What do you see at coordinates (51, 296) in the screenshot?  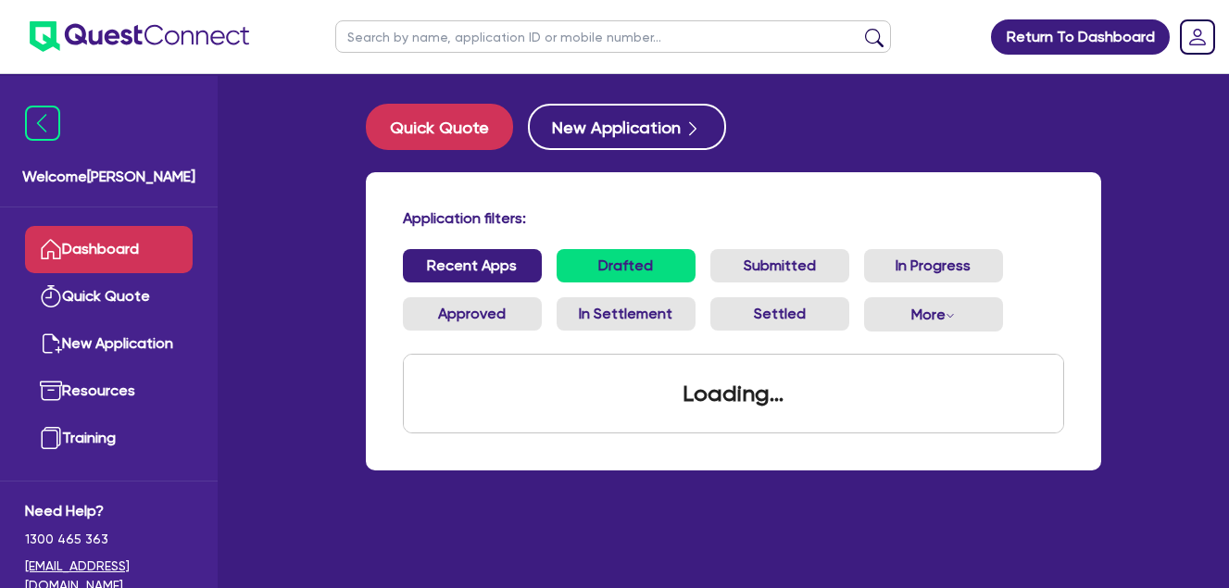 I see `img: quick-quote` at bounding box center [51, 296].